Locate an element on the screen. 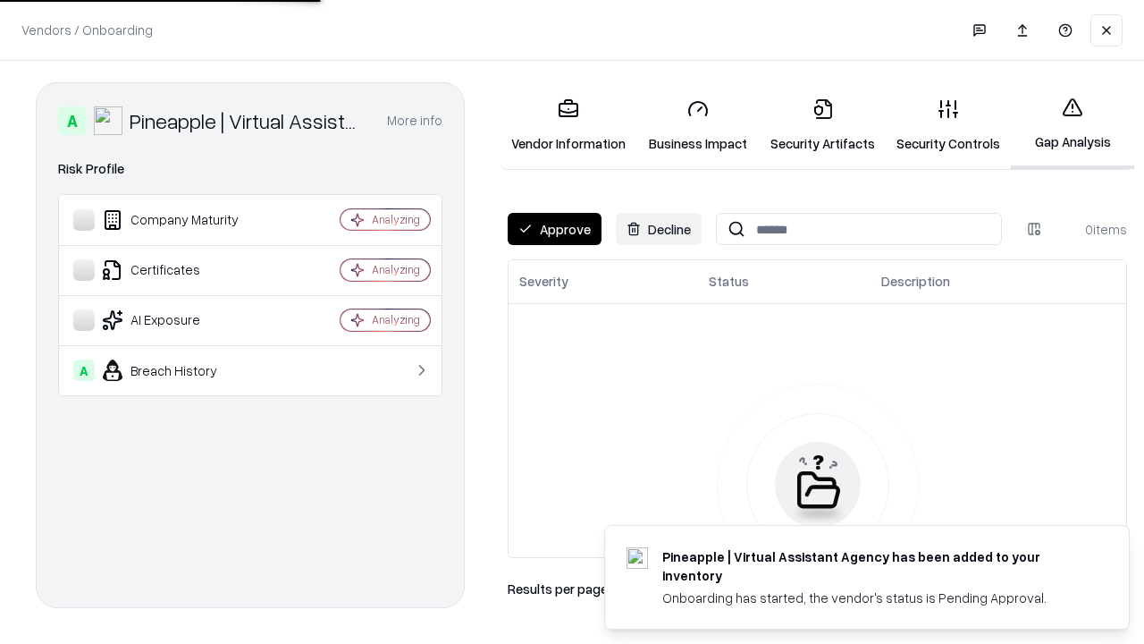 This screenshot has width=1144, height=644. div: Status is located at coordinates (729, 281).